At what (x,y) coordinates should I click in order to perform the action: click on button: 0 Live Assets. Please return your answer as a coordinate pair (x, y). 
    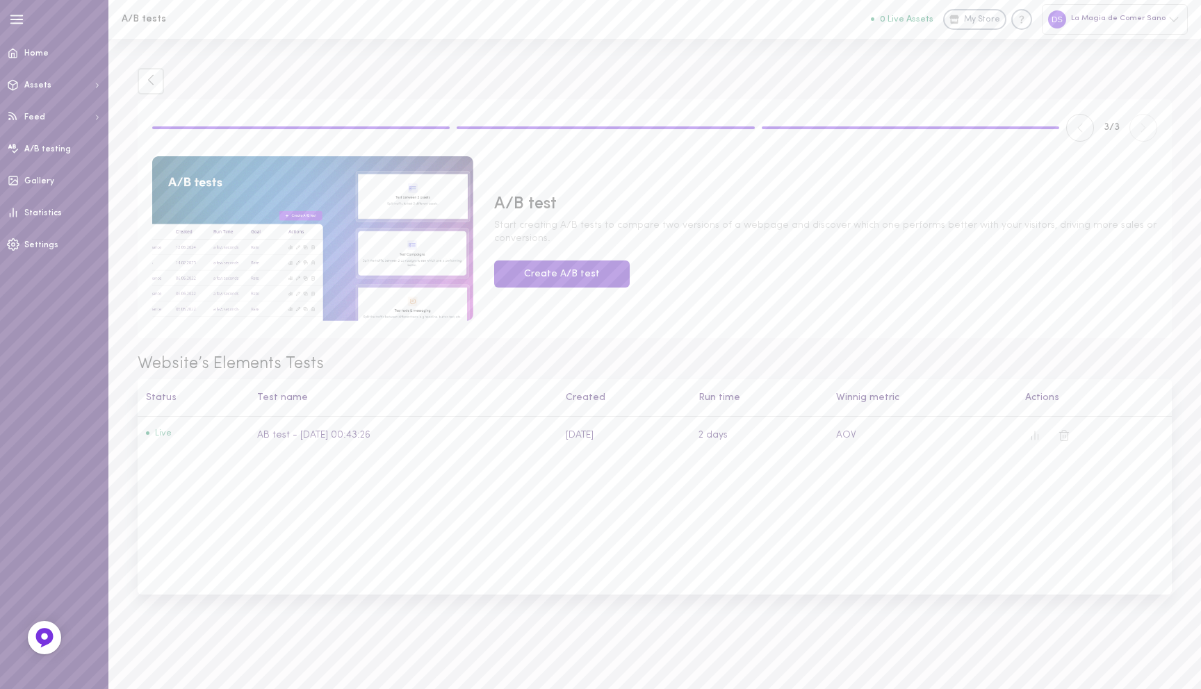
    Looking at the image, I should click on (902, 19).